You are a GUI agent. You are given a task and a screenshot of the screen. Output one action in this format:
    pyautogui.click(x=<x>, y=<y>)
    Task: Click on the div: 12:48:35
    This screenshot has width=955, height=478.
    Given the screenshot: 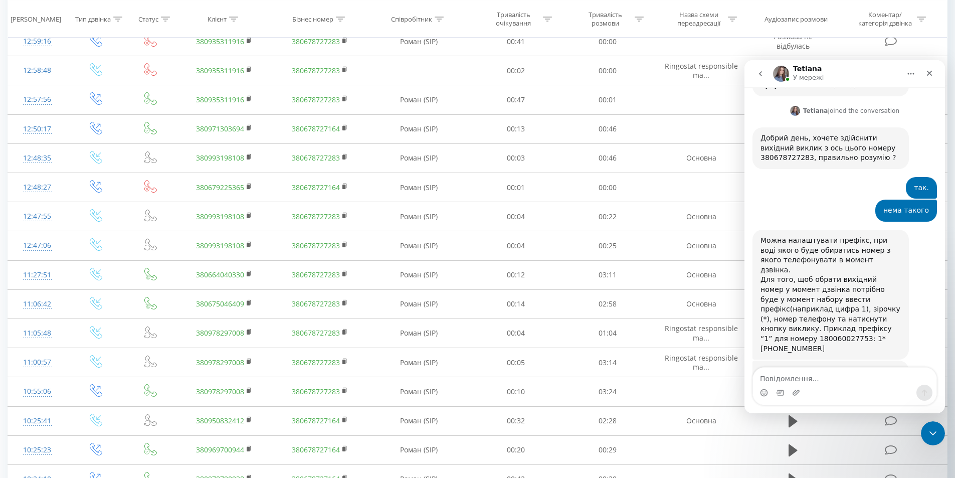 What is the action you would take?
    pyautogui.click(x=37, y=158)
    